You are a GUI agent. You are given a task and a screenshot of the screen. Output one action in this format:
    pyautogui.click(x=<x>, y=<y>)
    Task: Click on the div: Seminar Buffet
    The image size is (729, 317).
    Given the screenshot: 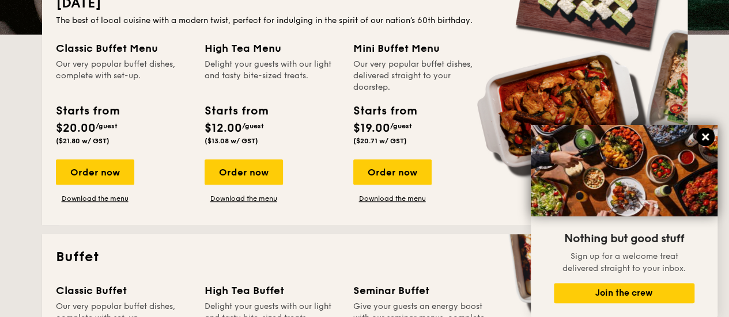 What is the action you would take?
    pyautogui.click(x=420, y=291)
    